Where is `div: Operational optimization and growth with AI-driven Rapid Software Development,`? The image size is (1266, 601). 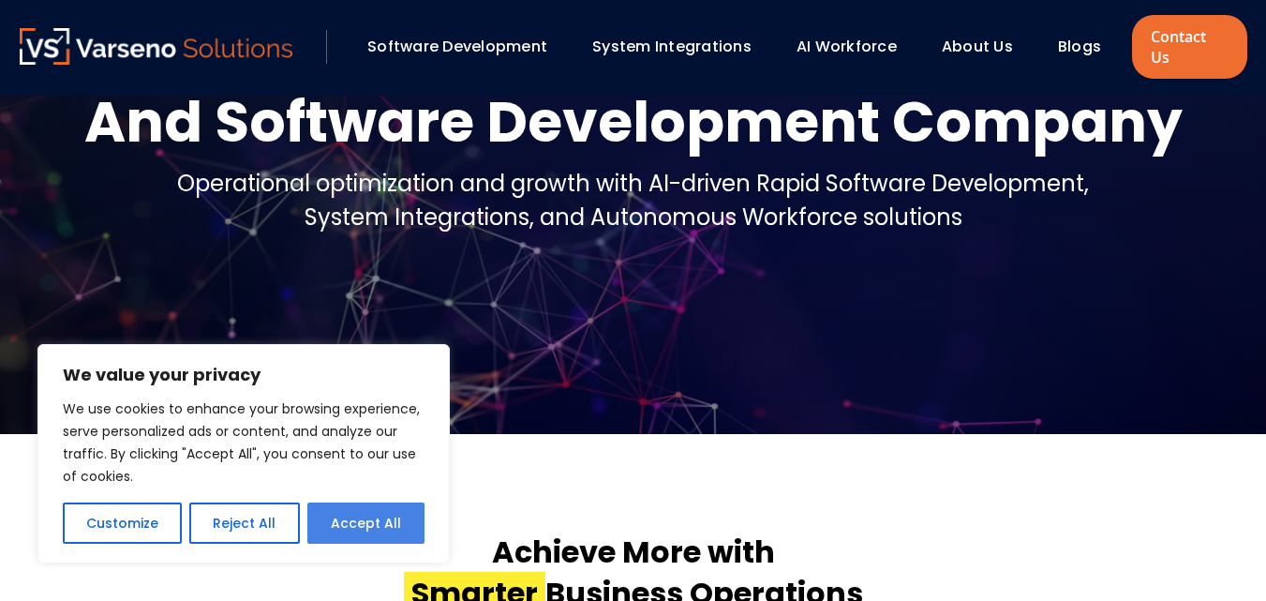
div: Operational optimization and growth with AI-driven Rapid Software Development, is located at coordinates (632, 184).